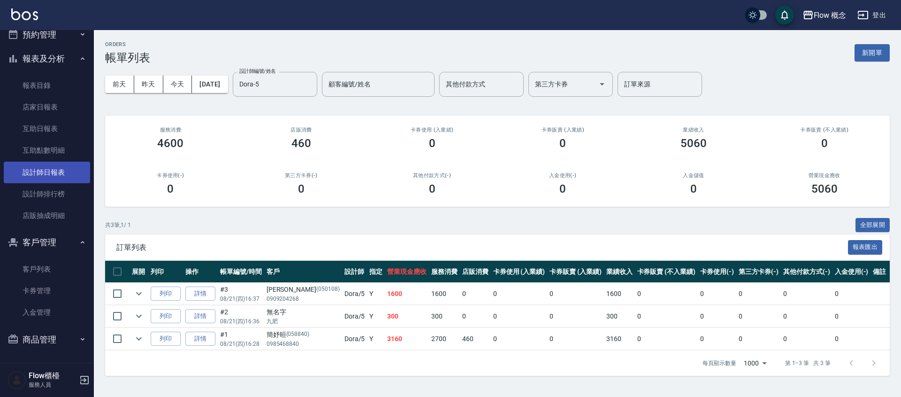 Image resolution: width=901 pixels, height=397 pixels. I want to click on th: 營業現金應收, so click(407, 271).